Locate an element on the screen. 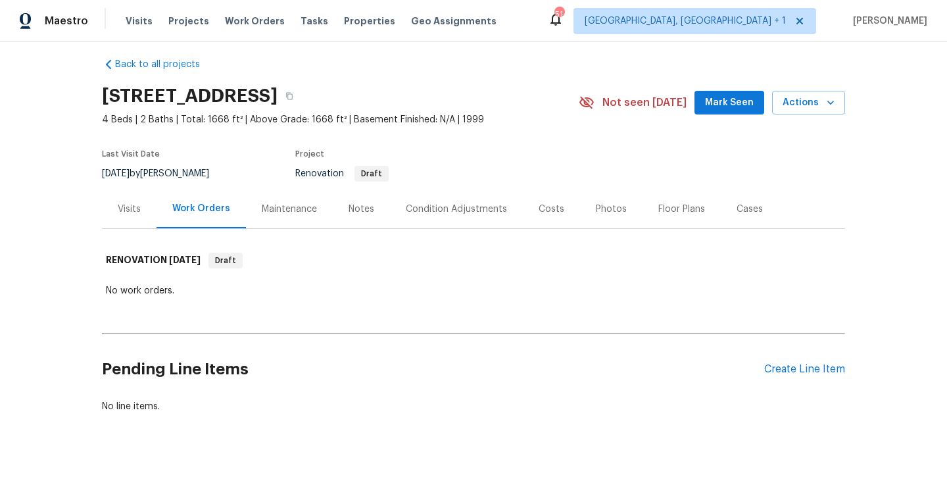 The width and height of the screenshot is (947, 477). span: Tasks is located at coordinates (314, 21).